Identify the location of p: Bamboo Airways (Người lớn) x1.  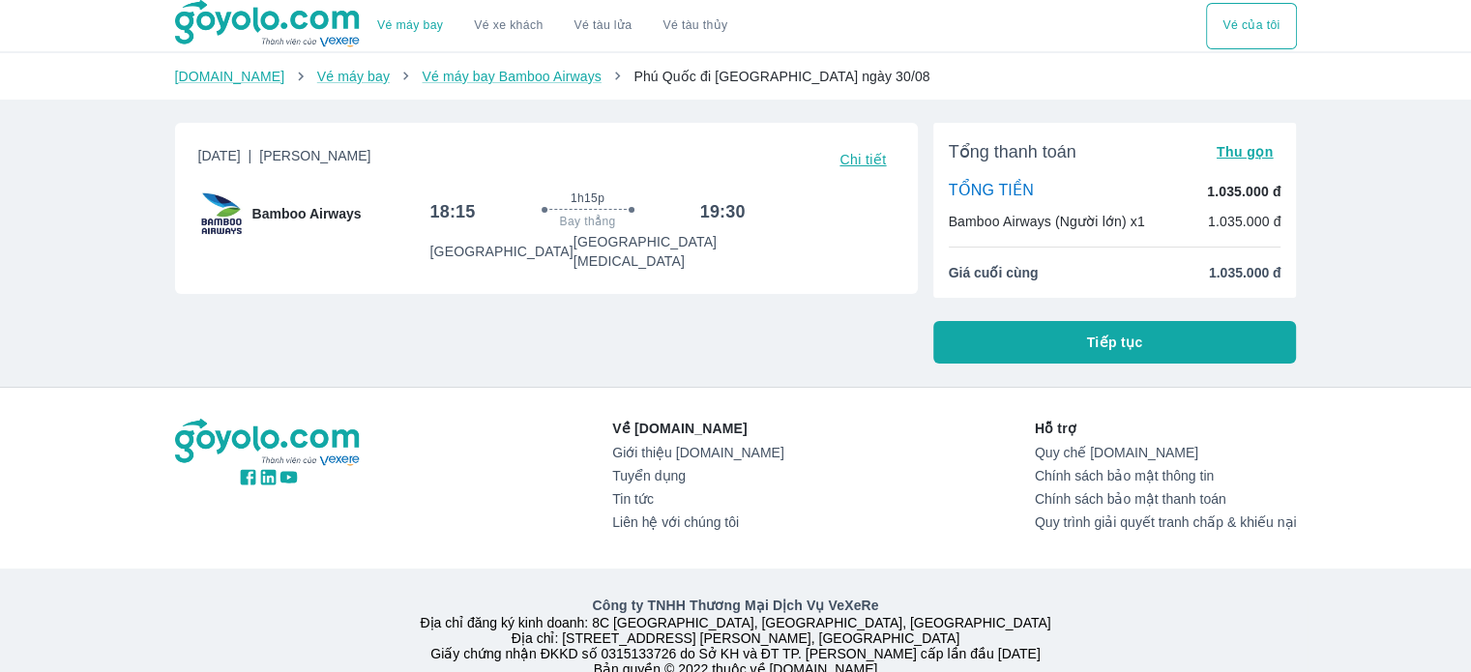
(1046, 221).